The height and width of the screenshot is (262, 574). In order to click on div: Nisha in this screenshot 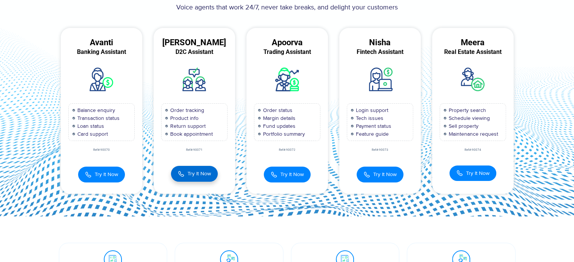, I will do `click(380, 43)`.